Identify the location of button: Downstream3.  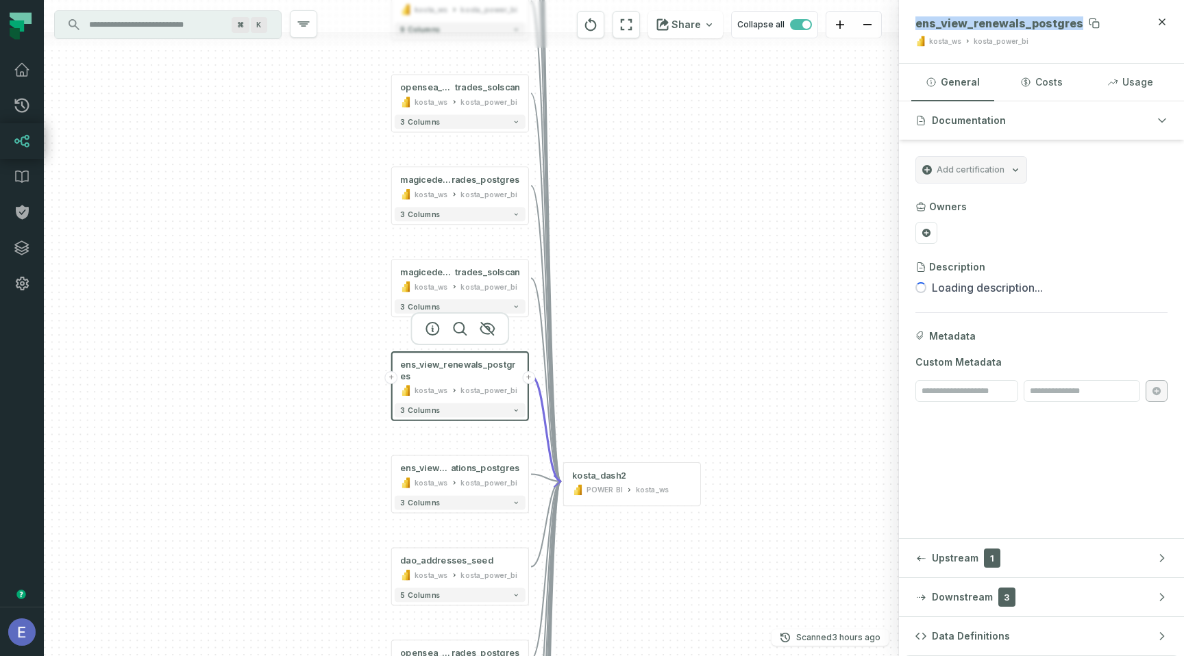
(1042, 598).